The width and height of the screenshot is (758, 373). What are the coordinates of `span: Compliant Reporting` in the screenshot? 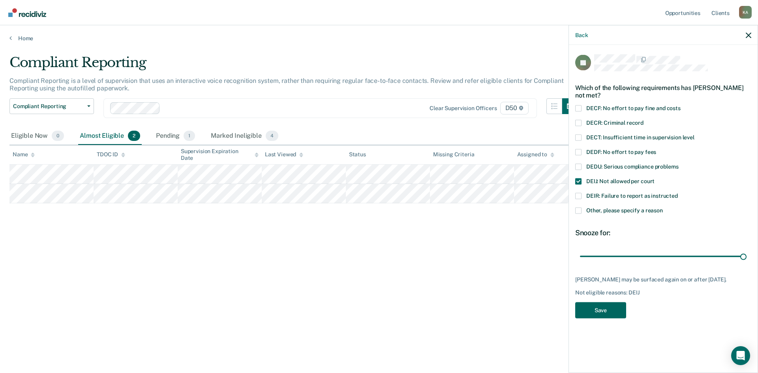 It's located at (49, 106).